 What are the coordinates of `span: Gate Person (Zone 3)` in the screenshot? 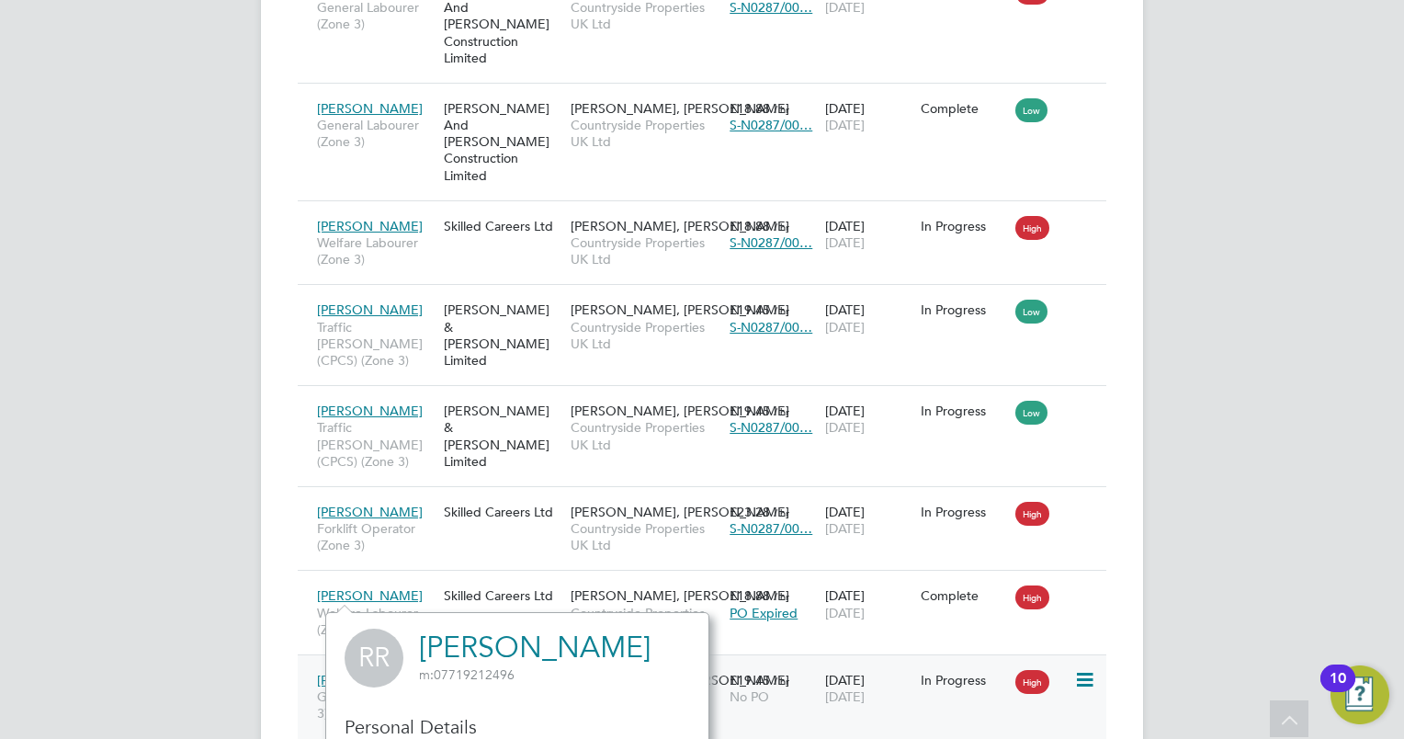 It's located at (376, 705).